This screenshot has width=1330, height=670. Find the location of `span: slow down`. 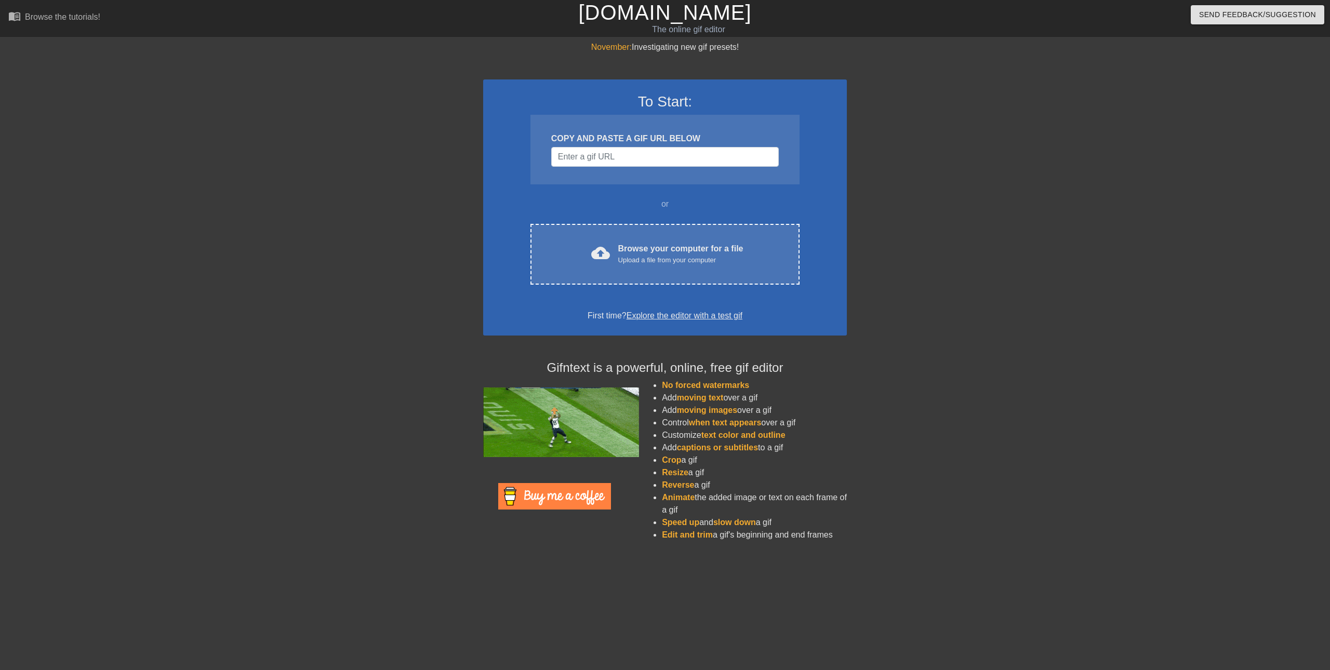

span: slow down is located at coordinates (735, 522).